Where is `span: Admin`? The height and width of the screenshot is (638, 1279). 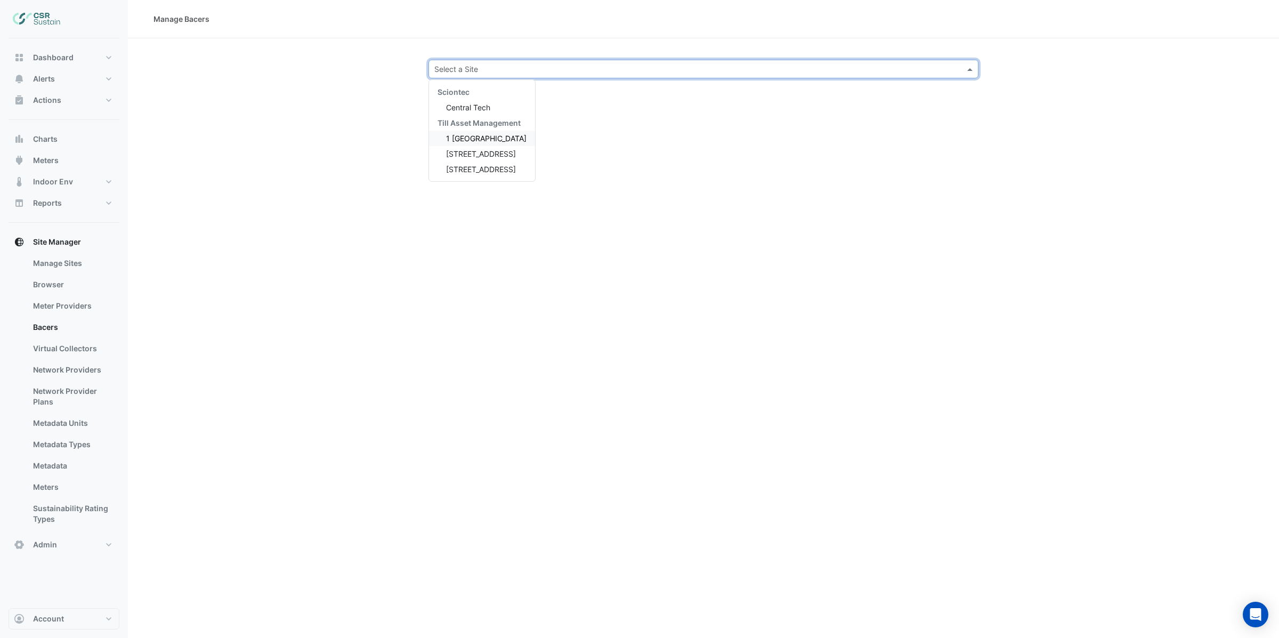 span: Admin is located at coordinates (45, 545).